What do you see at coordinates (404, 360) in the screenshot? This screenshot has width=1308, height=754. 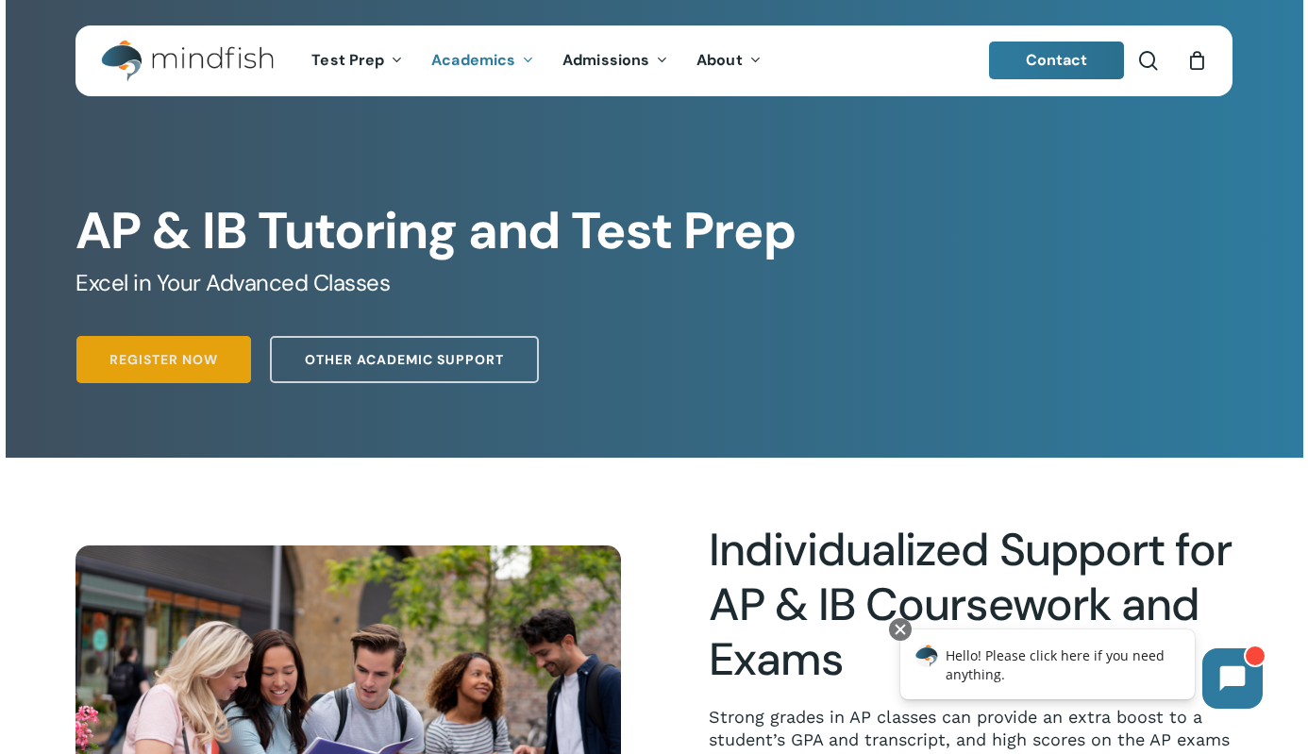 I see `a: Other Academic Support` at bounding box center [404, 360].